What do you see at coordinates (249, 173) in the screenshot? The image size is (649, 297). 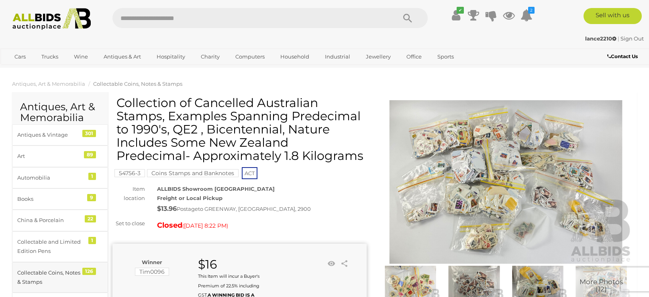 I see `span: ACT` at bounding box center [249, 173].